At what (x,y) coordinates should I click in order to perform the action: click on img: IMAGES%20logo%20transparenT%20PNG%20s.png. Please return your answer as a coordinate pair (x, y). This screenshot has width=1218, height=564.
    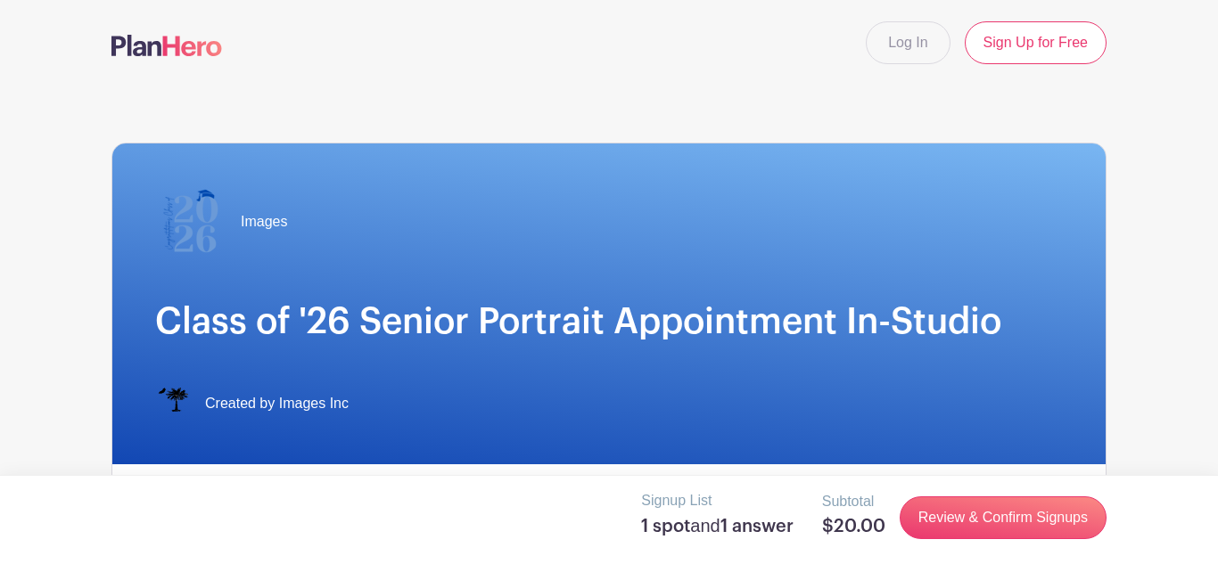
    Looking at the image, I should click on (173, 404).